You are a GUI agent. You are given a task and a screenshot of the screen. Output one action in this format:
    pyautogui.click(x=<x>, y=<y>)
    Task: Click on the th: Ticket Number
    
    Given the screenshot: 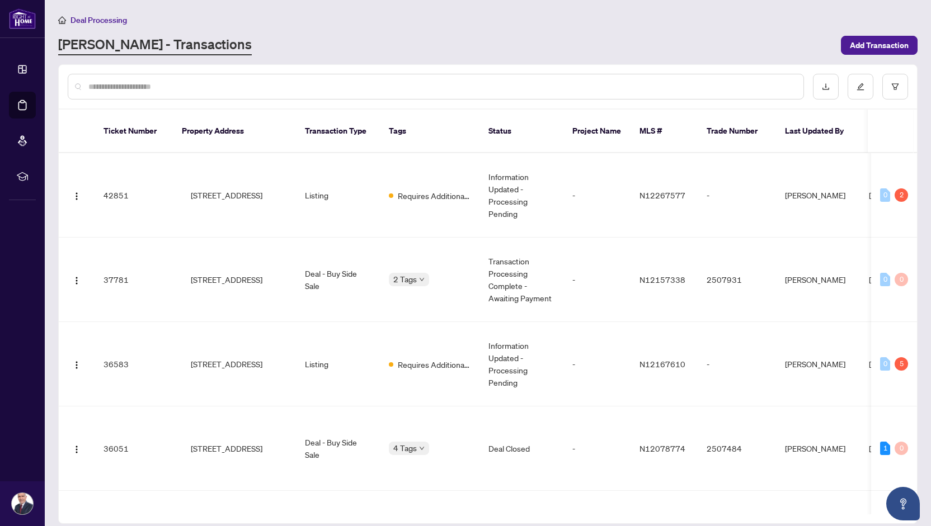 What is the action you would take?
    pyautogui.click(x=134, y=131)
    